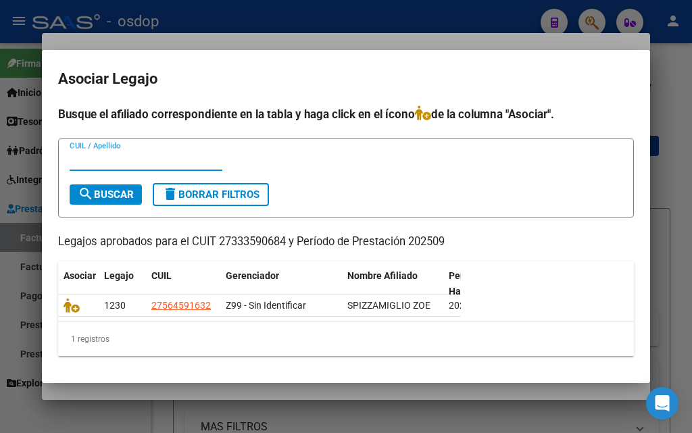 Image resolution: width=692 pixels, height=433 pixels. What do you see at coordinates (170, 194) in the screenshot?
I see `mat-icon: delete` at bounding box center [170, 194].